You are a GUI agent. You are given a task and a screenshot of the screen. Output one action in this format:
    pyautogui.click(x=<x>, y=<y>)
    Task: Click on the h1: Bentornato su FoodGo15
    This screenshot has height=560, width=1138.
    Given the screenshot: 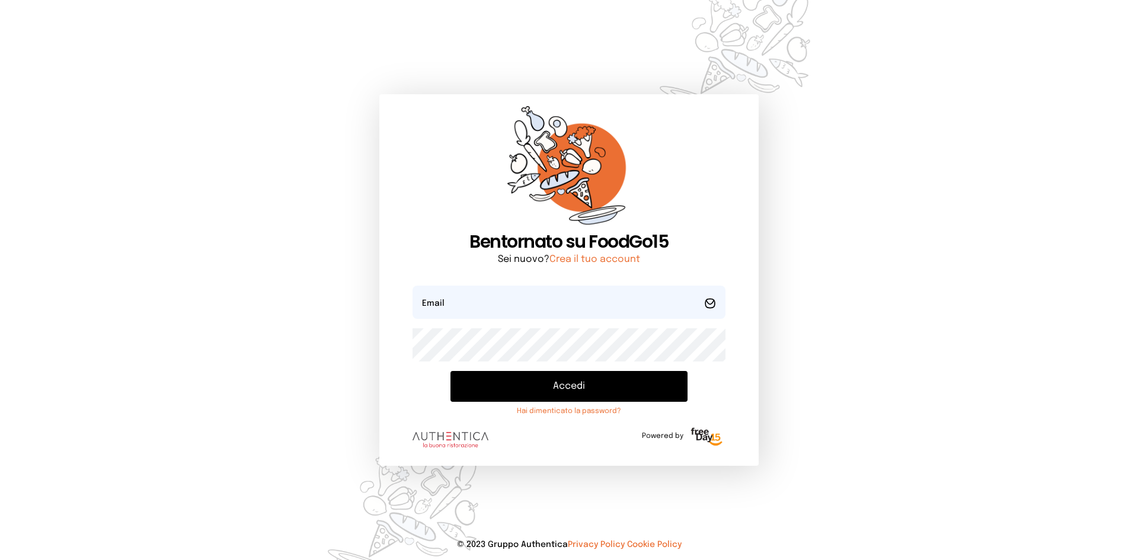 What is the action you would take?
    pyautogui.click(x=569, y=242)
    